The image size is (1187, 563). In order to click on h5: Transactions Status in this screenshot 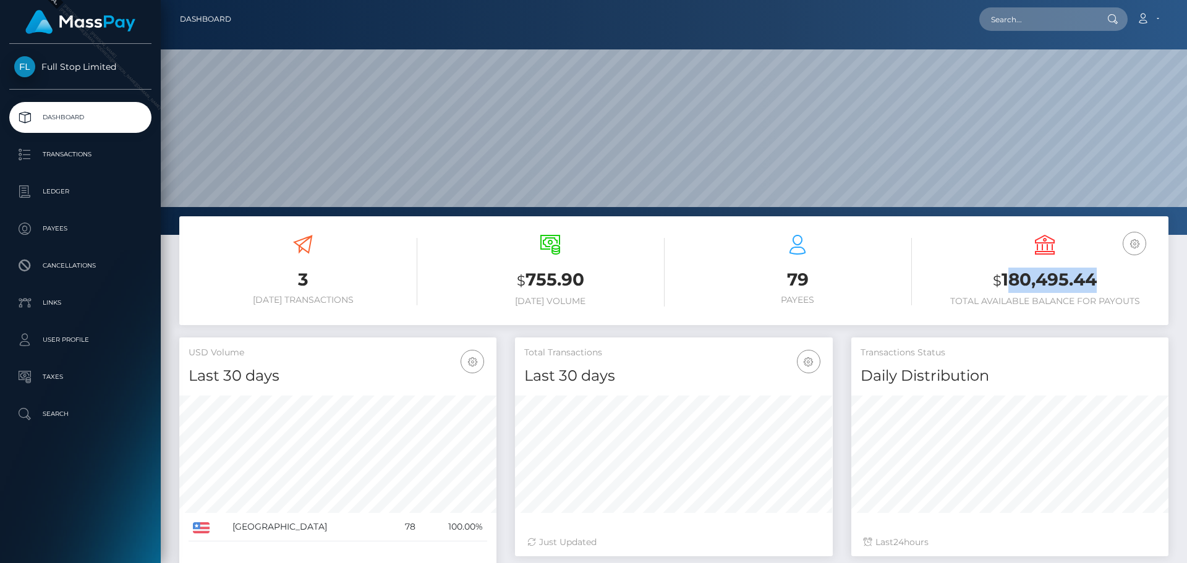, I will do `click(1009, 353)`.